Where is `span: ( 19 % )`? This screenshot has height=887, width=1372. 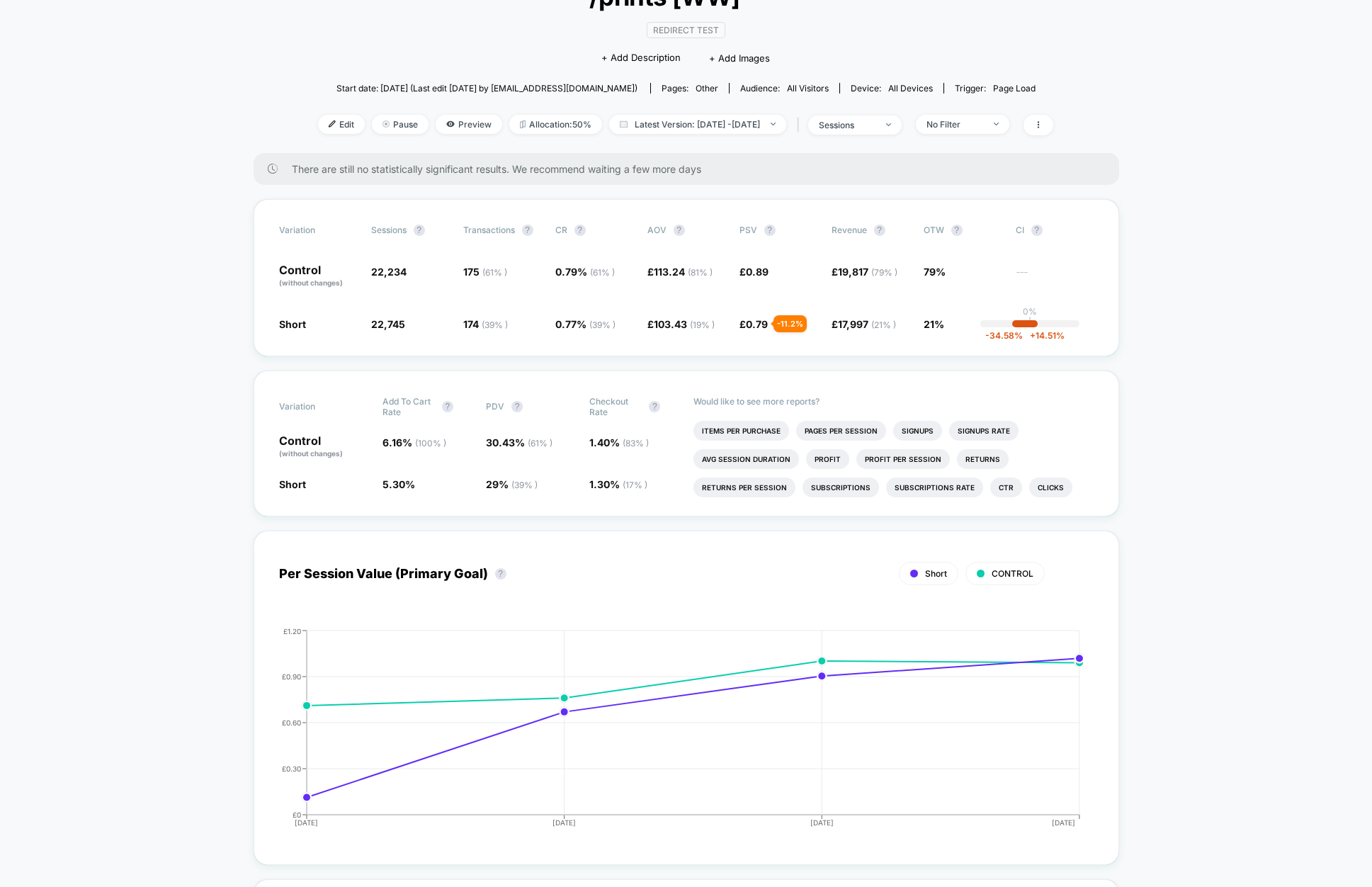 span: ( 19 % ) is located at coordinates (702, 324).